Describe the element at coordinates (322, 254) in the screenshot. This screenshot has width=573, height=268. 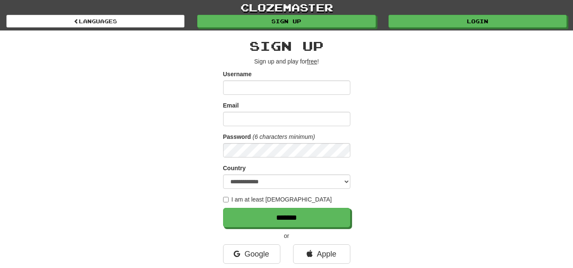
I see `a: Apple` at that location.